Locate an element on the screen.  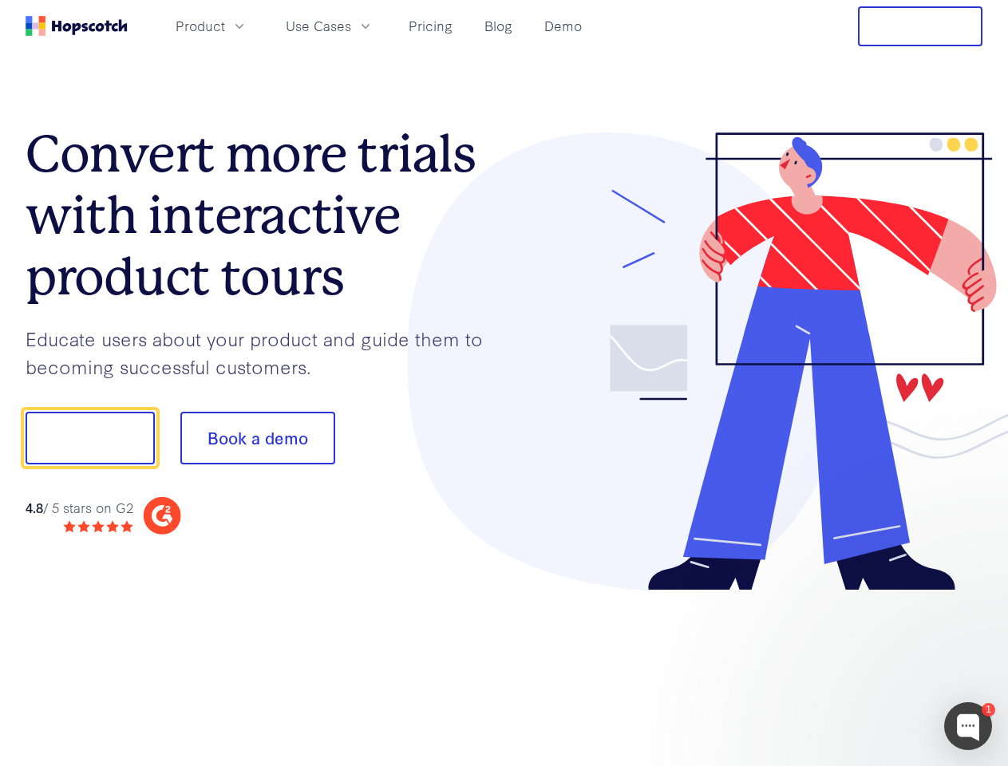
p: Educate users about your product and guide them to becoming successful customers. is located at coordinates (265, 352).